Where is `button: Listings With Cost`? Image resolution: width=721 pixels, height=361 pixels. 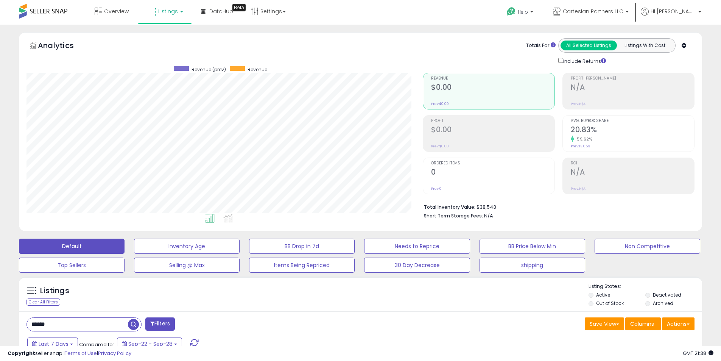 button: Listings With Cost is located at coordinates (645, 45).